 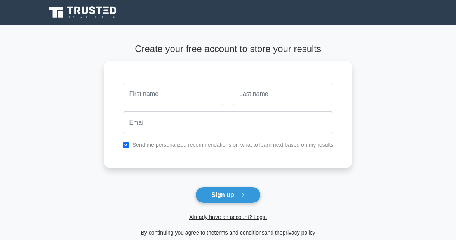 What do you see at coordinates (239, 233) in the screenshot?
I see `a: terms and conditions` at bounding box center [239, 233].